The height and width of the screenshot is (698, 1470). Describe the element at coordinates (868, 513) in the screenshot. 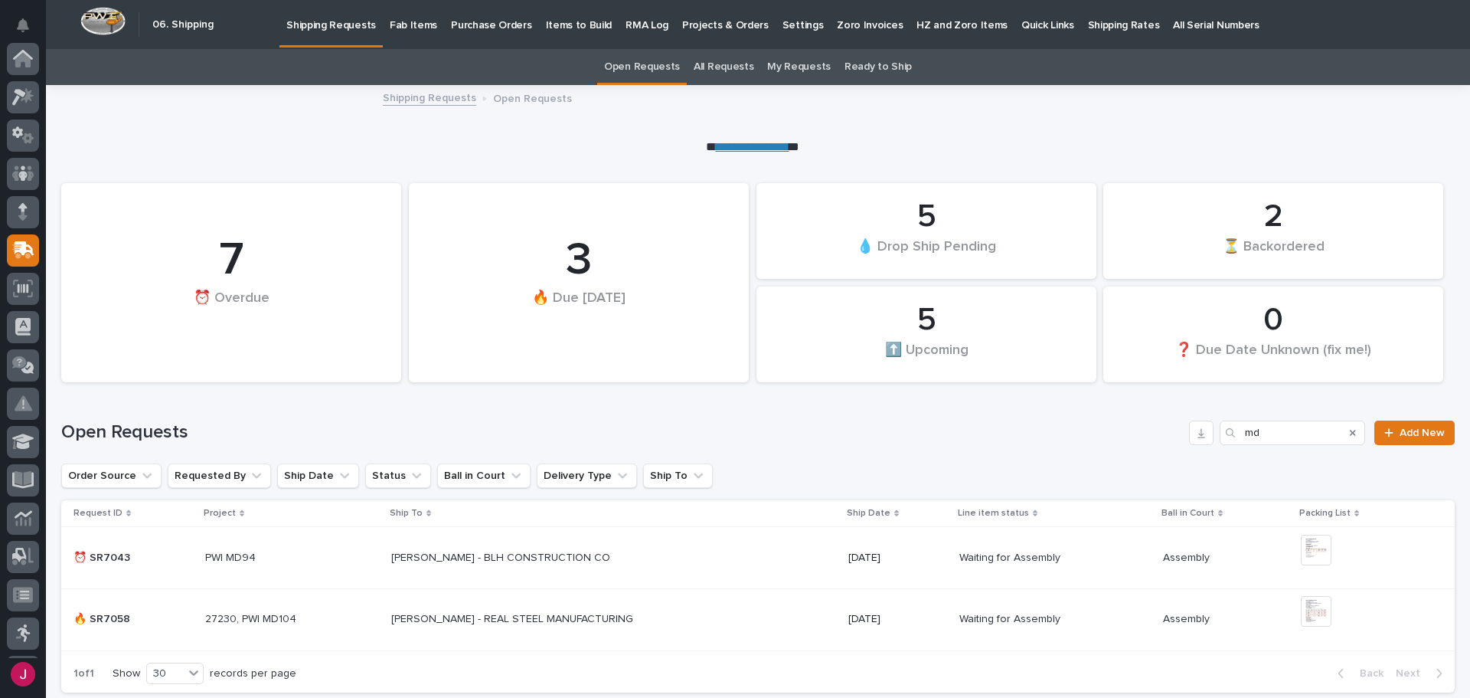

I see `p: Ship Date` at that location.